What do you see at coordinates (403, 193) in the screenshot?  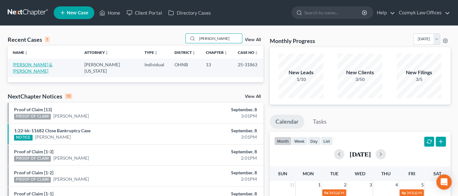 I see `span: 4p` at bounding box center [403, 193].